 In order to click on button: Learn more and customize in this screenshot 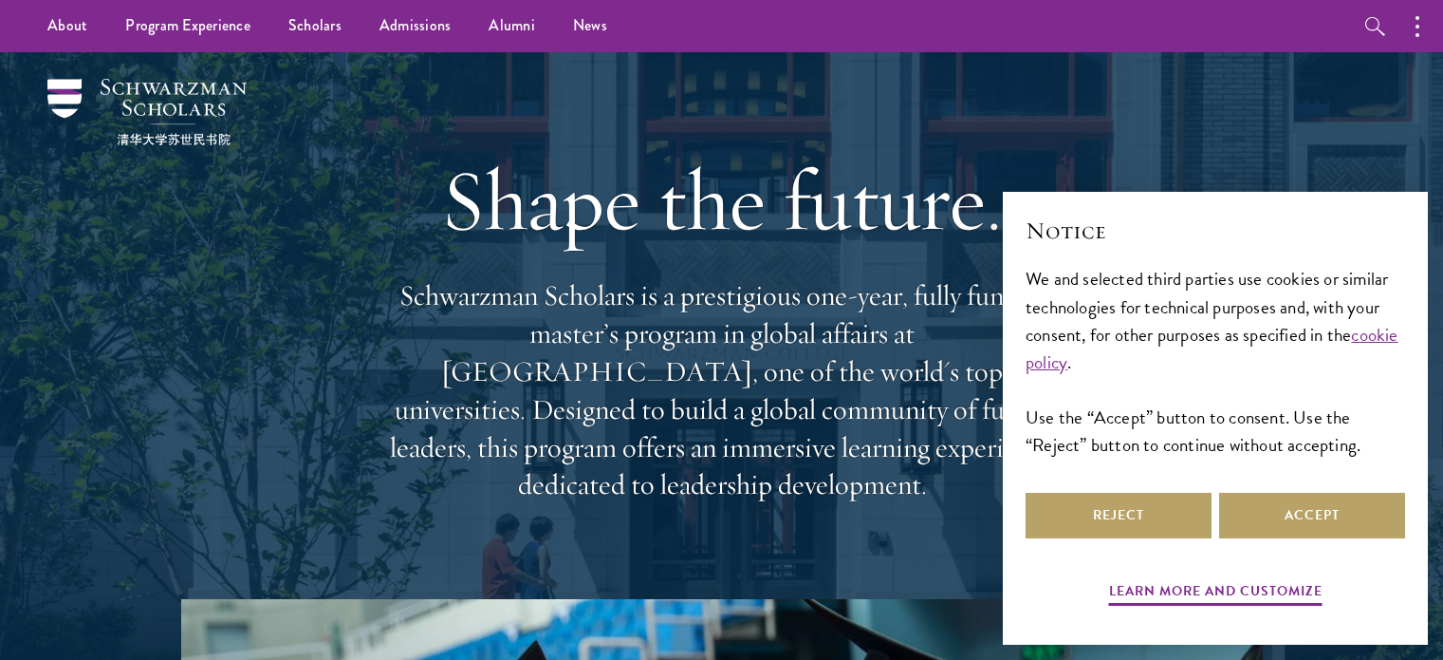, I will do `click(1216, 593)`.